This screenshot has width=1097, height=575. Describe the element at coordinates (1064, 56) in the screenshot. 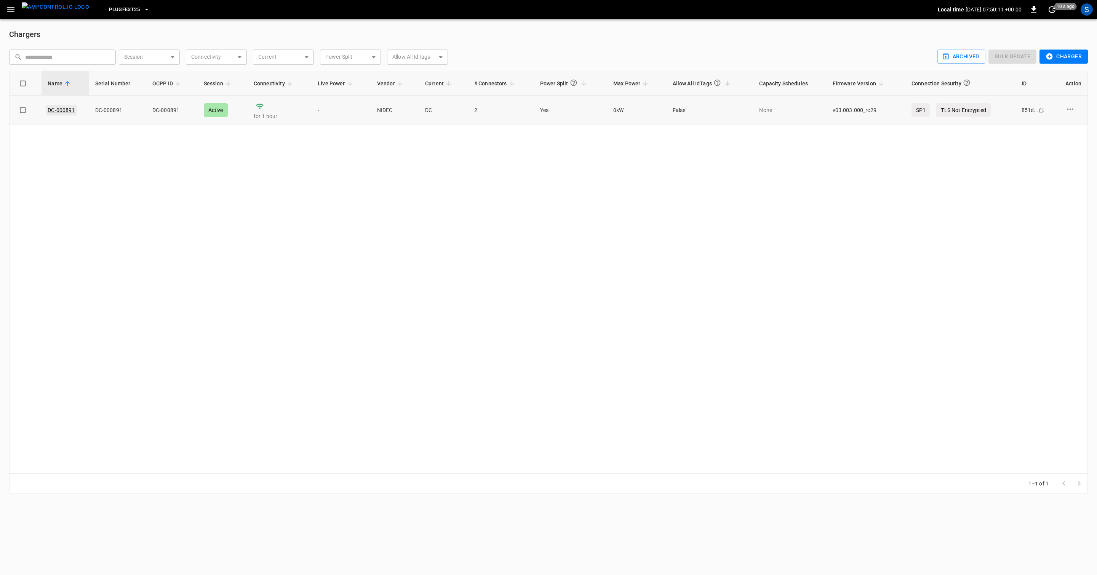

I see `button: Charger` at that location.